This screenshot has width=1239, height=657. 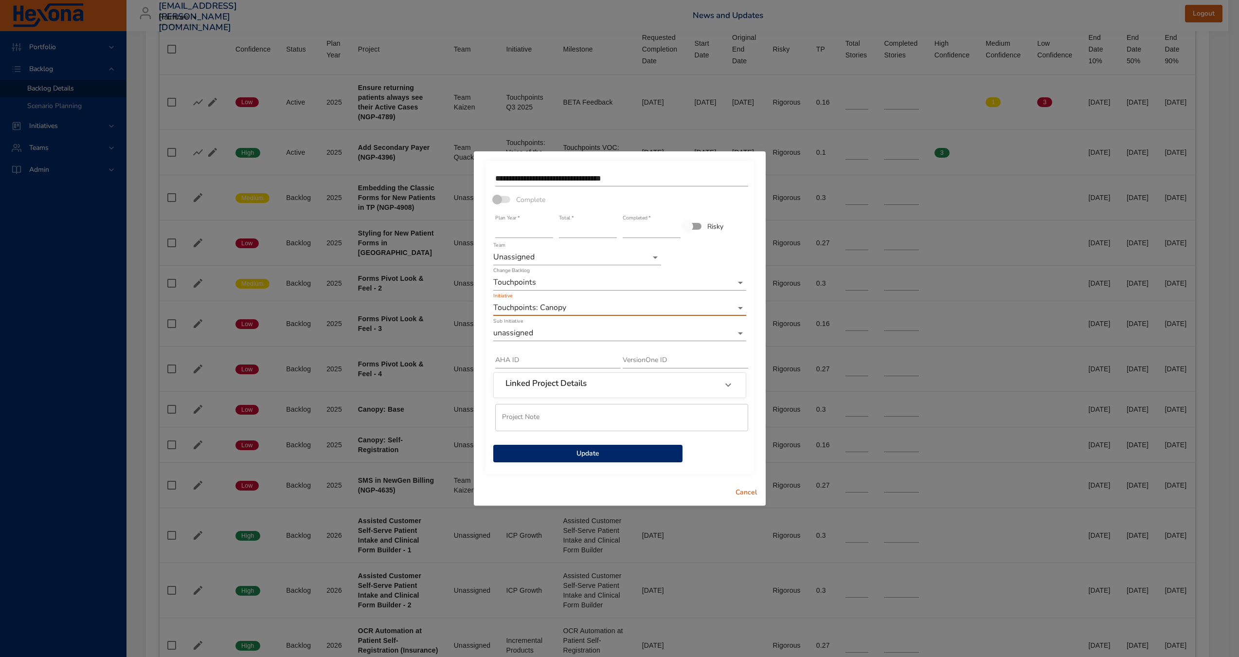 I want to click on label: Completed, so click(x=637, y=218).